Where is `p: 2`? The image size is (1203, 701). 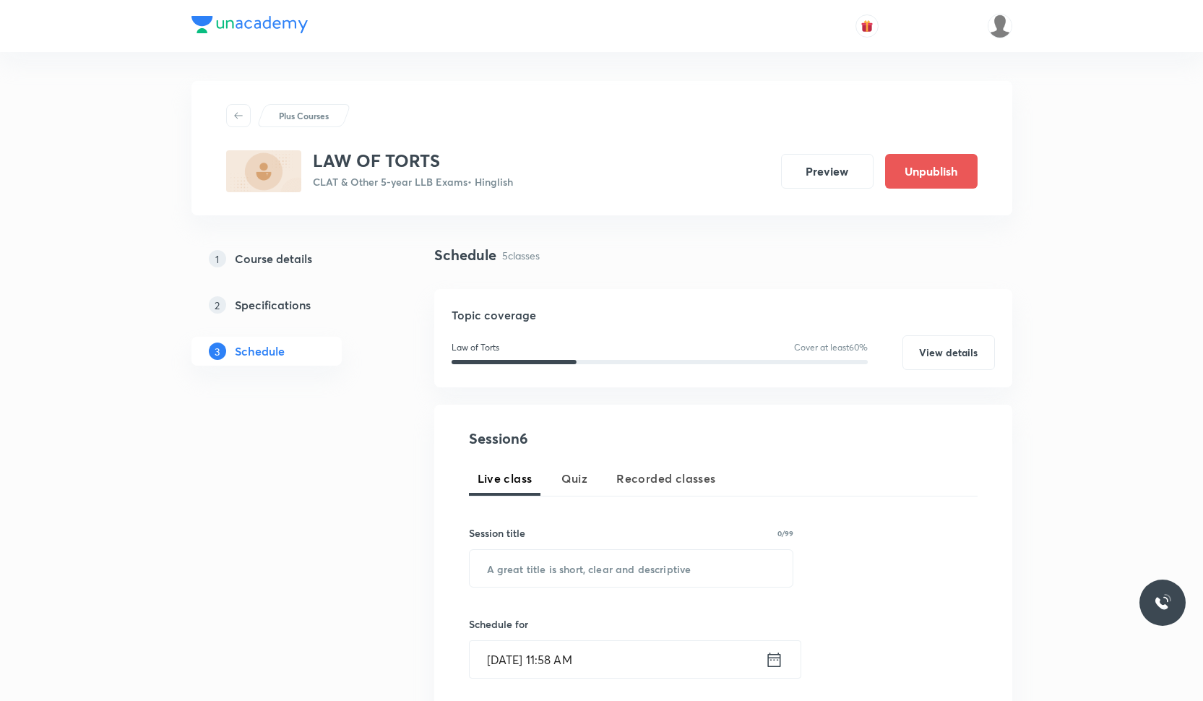
p: 2 is located at coordinates (217, 305).